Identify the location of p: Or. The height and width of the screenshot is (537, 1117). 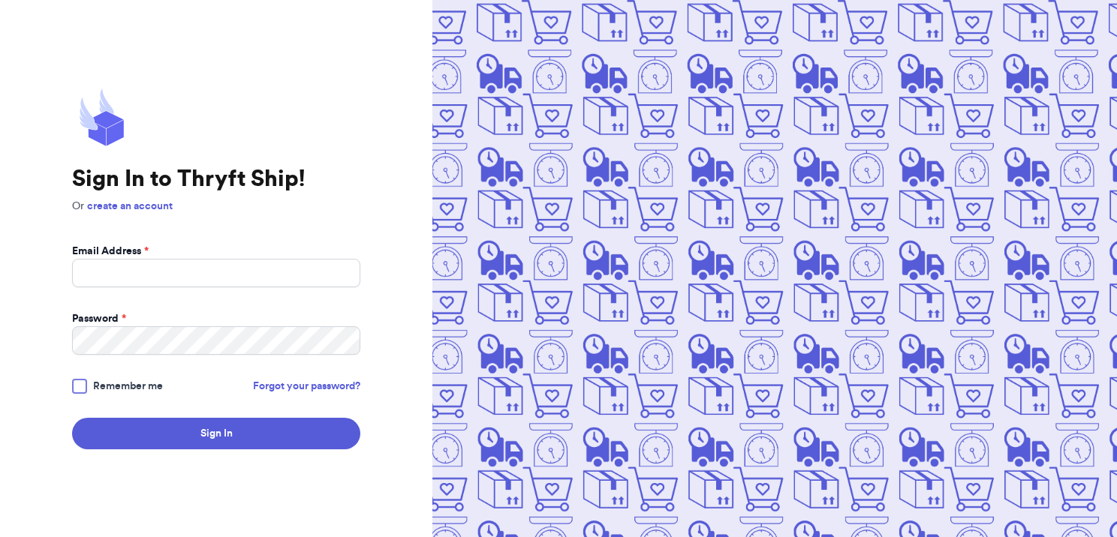
(216, 206).